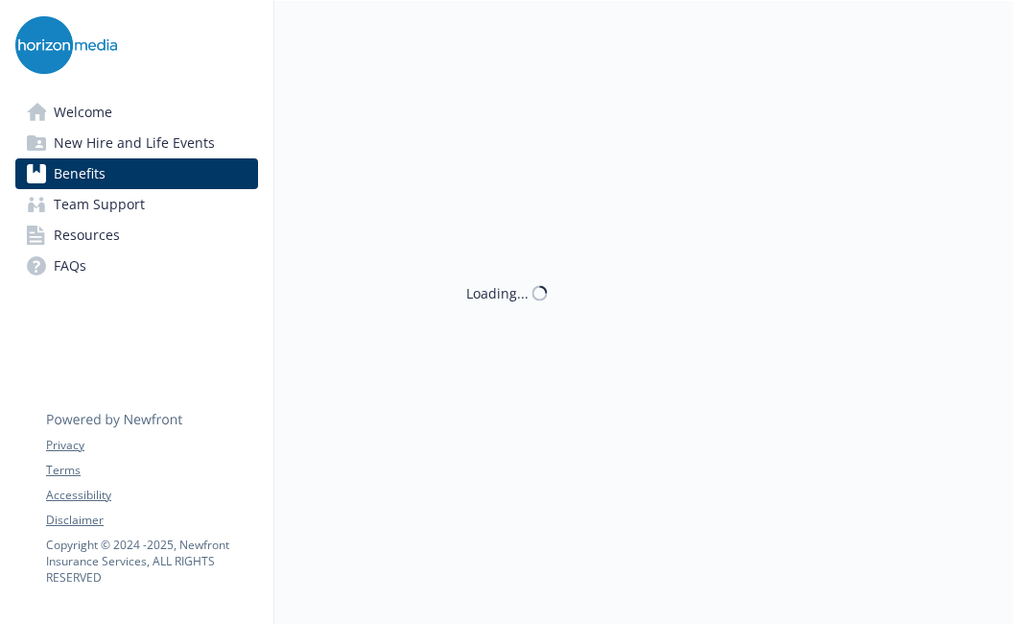 The image size is (1013, 624). I want to click on a: Disclaimer, so click(152, 520).